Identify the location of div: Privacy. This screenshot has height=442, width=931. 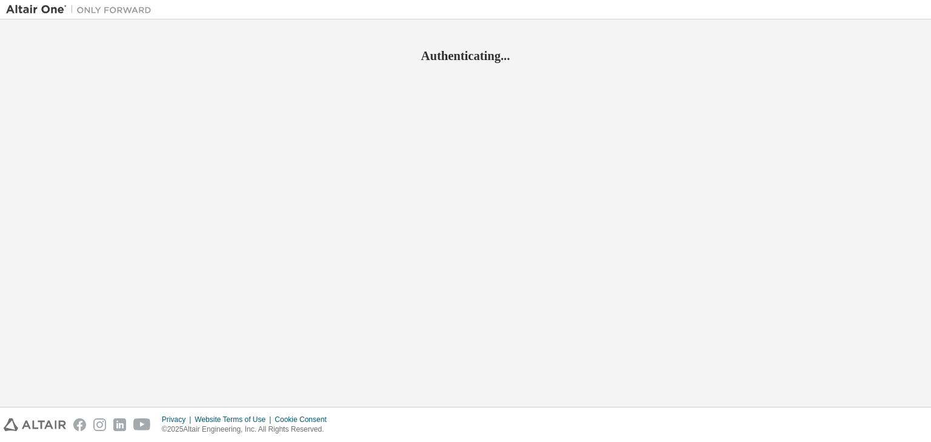
(178, 419).